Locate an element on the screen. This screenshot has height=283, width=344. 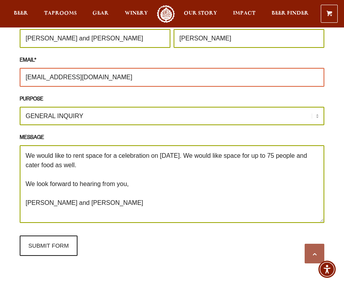
a: Taprooms is located at coordinates (60, 14).